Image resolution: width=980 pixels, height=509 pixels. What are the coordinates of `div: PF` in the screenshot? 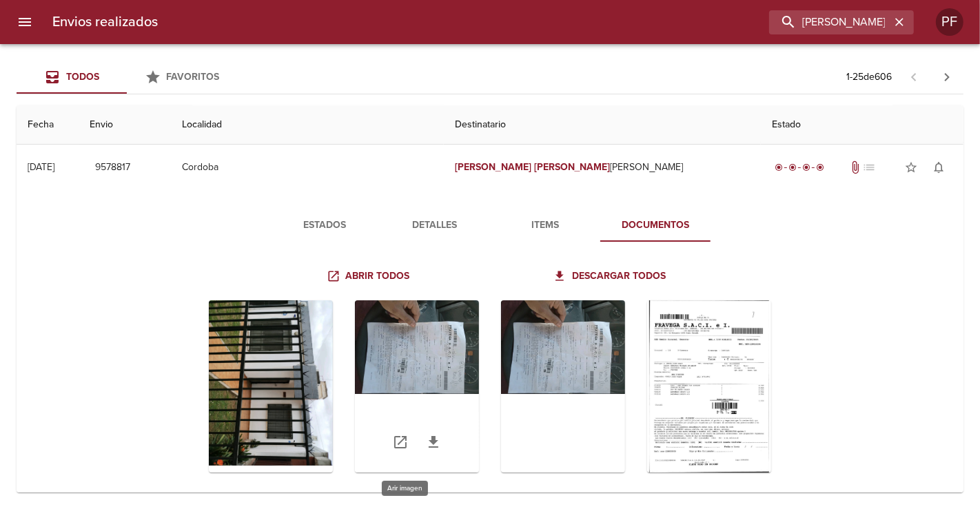 It's located at (949, 22).